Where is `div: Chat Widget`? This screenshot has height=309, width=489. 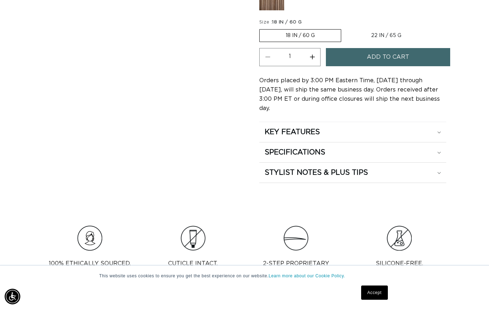
div: Chat Widget is located at coordinates (471, 292).